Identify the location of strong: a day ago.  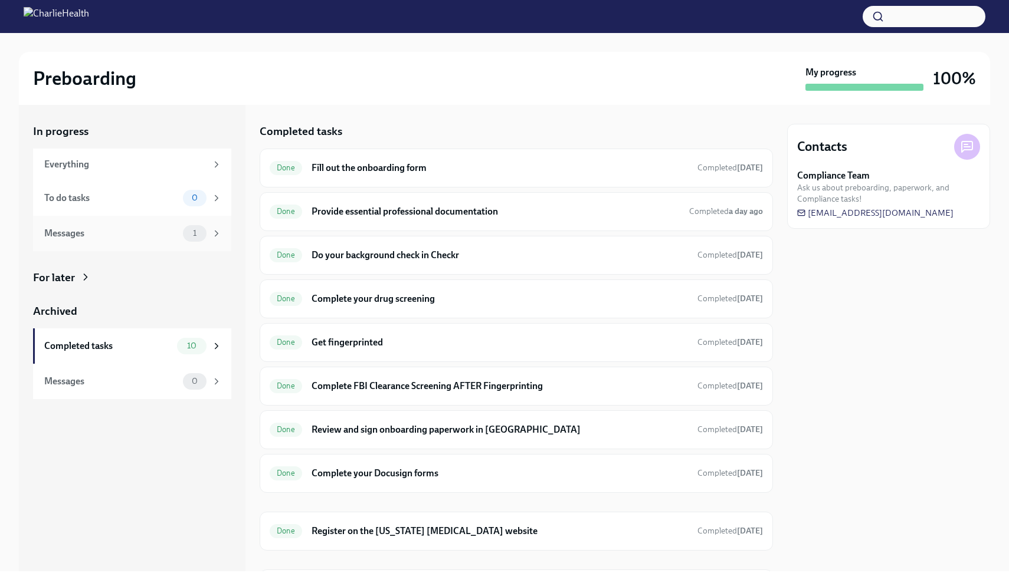
(746, 211).